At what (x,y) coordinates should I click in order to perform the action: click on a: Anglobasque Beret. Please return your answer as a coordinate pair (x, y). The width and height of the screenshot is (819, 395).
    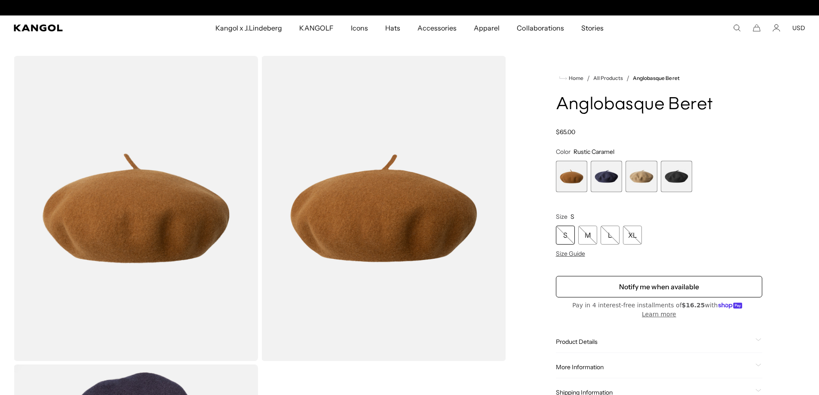
    Looking at the image, I should click on (656, 78).